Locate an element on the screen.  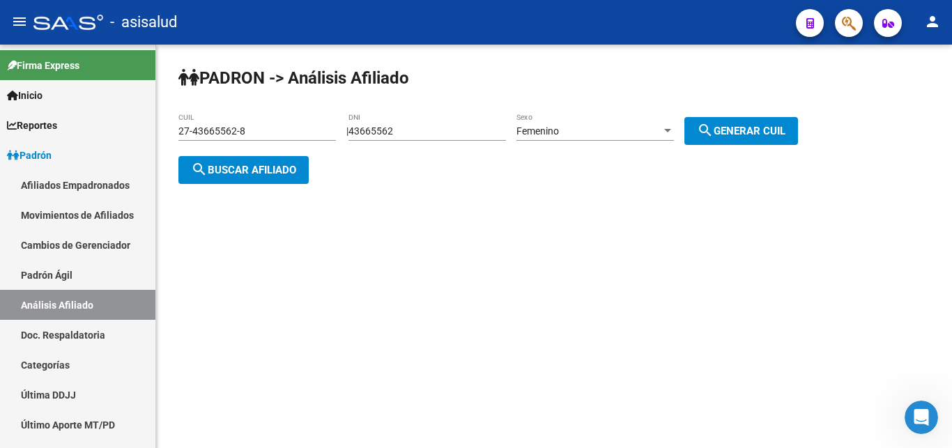
span: Reportes is located at coordinates (32, 126).